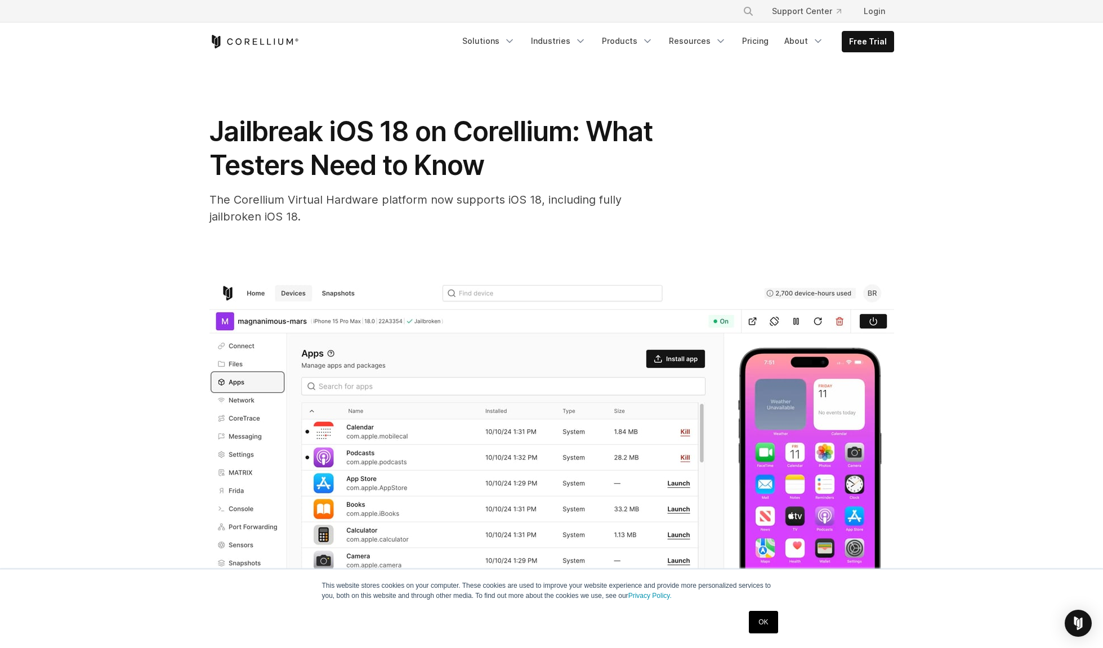 The height and width of the screenshot is (648, 1103). Describe the element at coordinates (650, 596) in the screenshot. I see `a: Privacy Policy.` at that location.